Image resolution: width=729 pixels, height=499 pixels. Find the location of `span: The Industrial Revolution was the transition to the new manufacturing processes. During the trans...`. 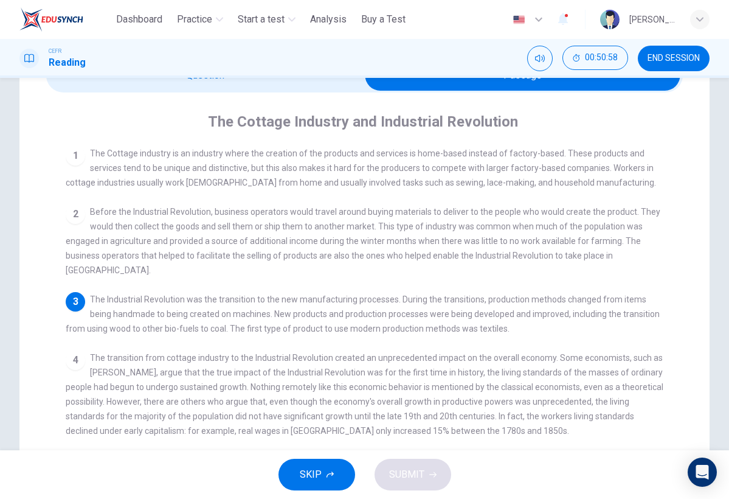

span: The Industrial Revolution was the transition to the new manufacturing processes. During the trans... is located at coordinates (363, 314).